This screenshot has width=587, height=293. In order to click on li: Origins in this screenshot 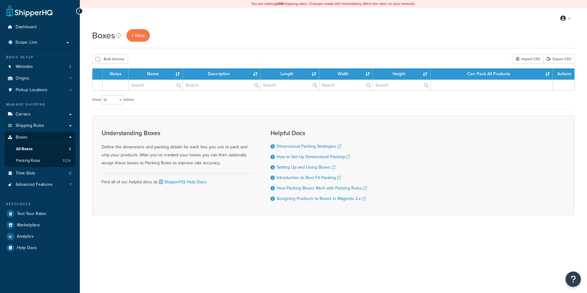, I will do `click(40, 78)`.